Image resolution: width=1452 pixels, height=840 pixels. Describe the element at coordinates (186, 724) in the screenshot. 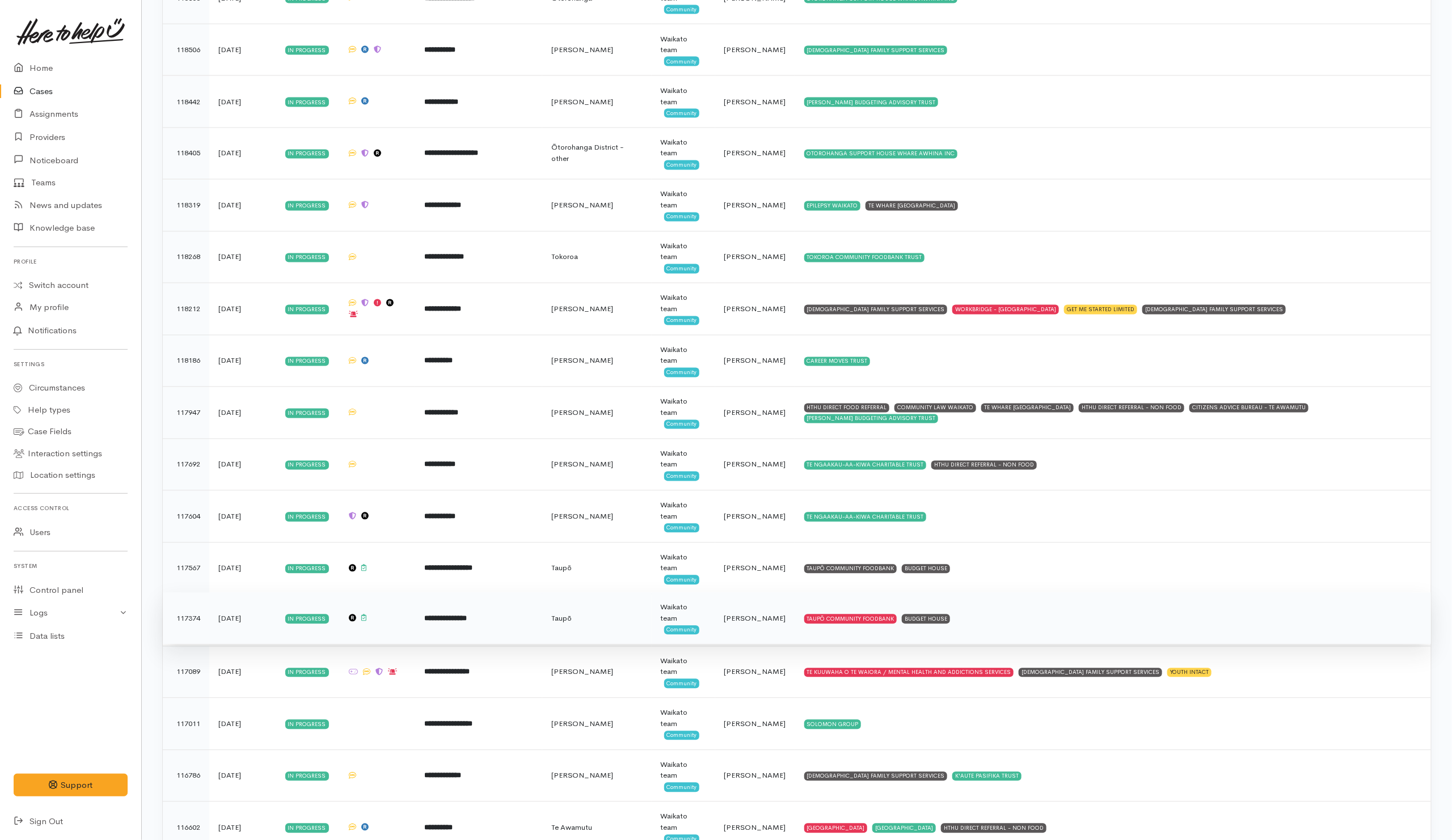

I see `td: 117011` at that location.